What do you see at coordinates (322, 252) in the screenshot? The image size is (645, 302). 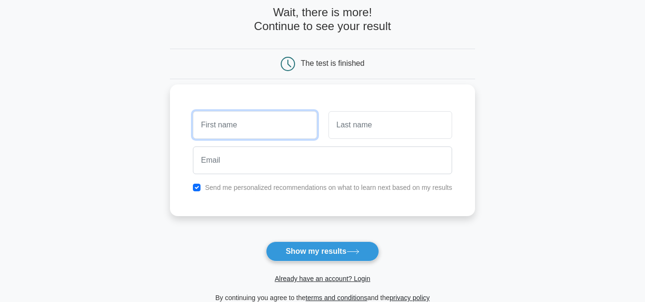 I see `button: Show my results` at bounding box center [322, 252].